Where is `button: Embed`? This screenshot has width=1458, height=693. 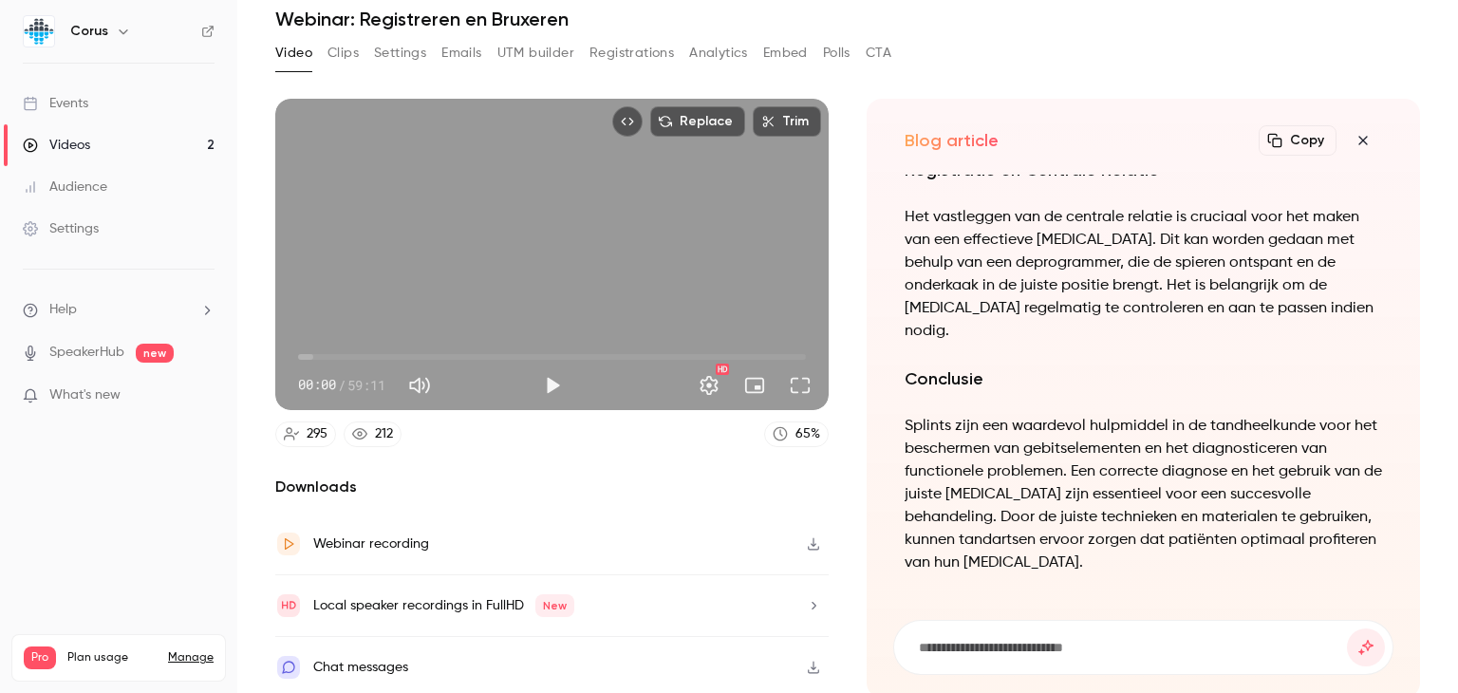
button: Embed is located at coordinates (785, 53).